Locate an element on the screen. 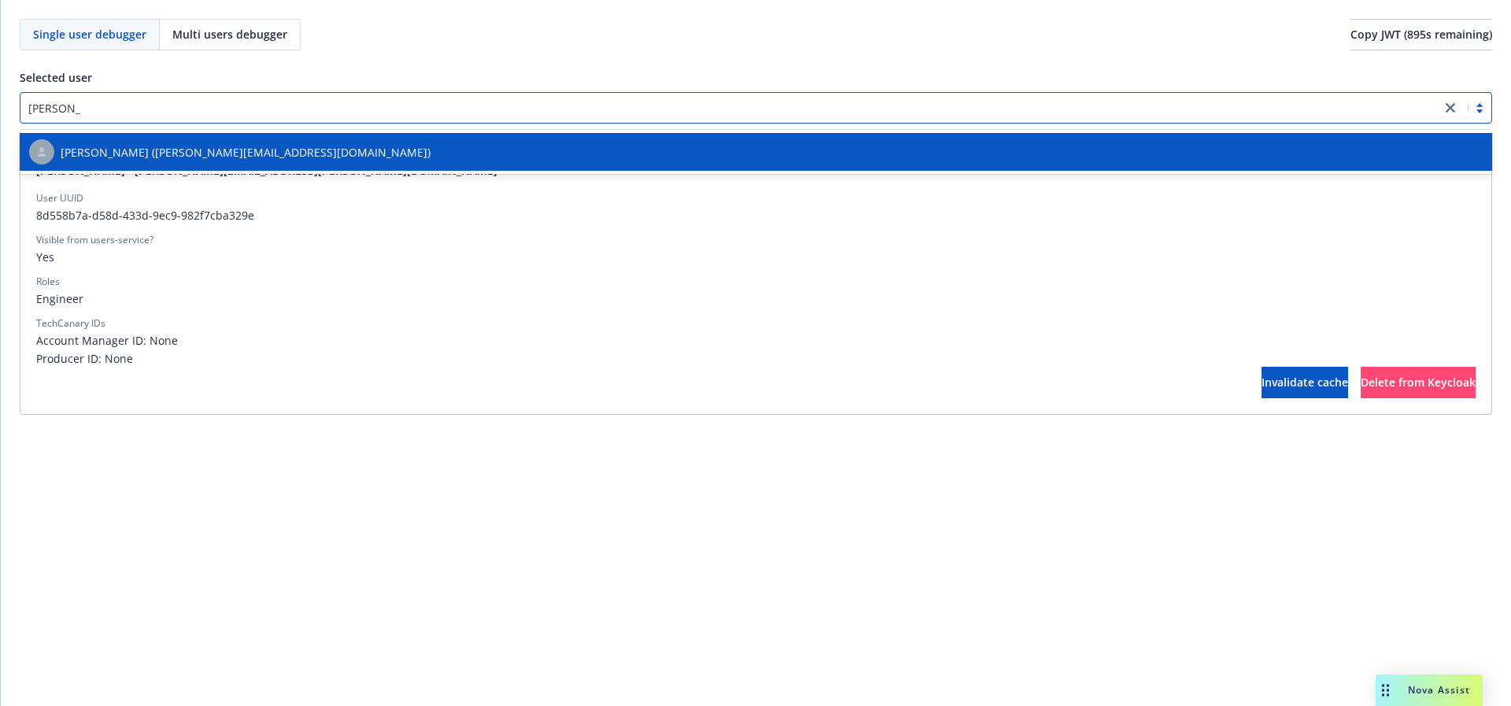 Image resolution: width=1511 pixels, height=706 pixels. span: Copy JWT ( 895 s remaining) is located at coordinates (1422, 34).